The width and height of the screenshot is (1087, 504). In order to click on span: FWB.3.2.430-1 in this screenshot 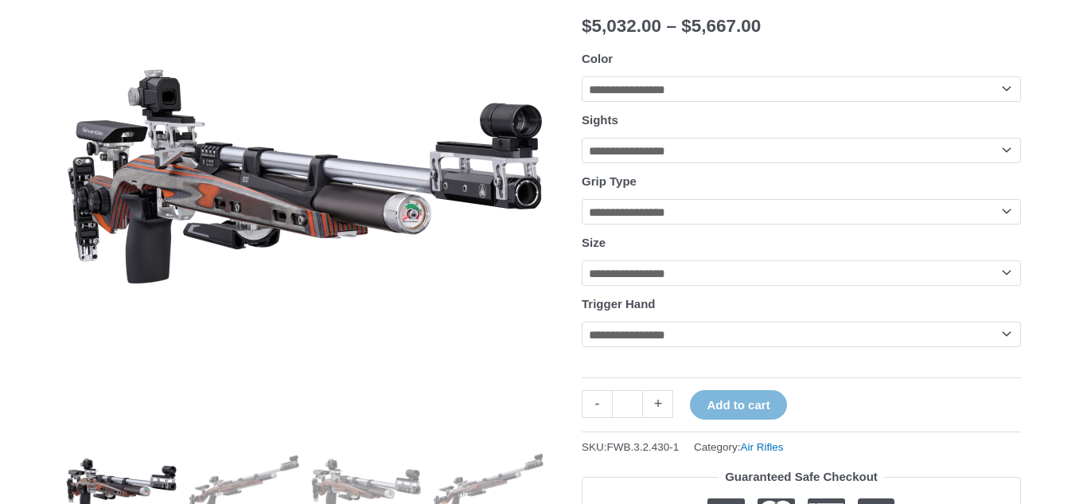, I will do `click(643, 446)`.